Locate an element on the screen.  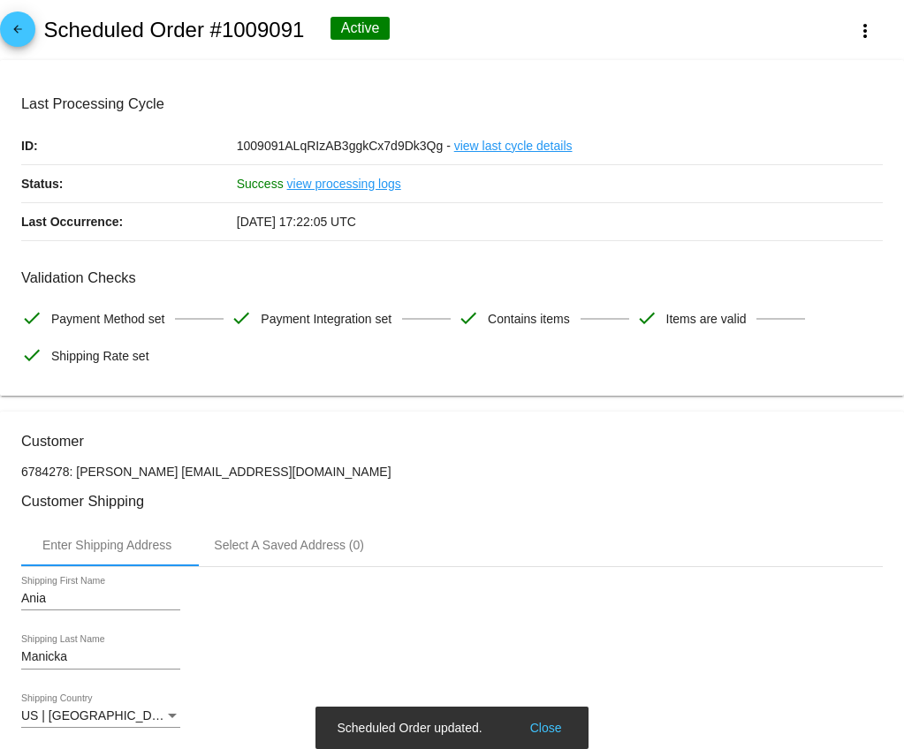
p: ID: is located at coordinates (129, 146).